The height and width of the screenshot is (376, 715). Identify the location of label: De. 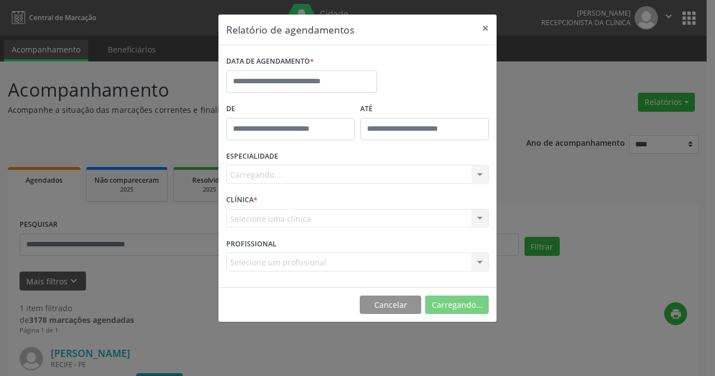
(291, 109).